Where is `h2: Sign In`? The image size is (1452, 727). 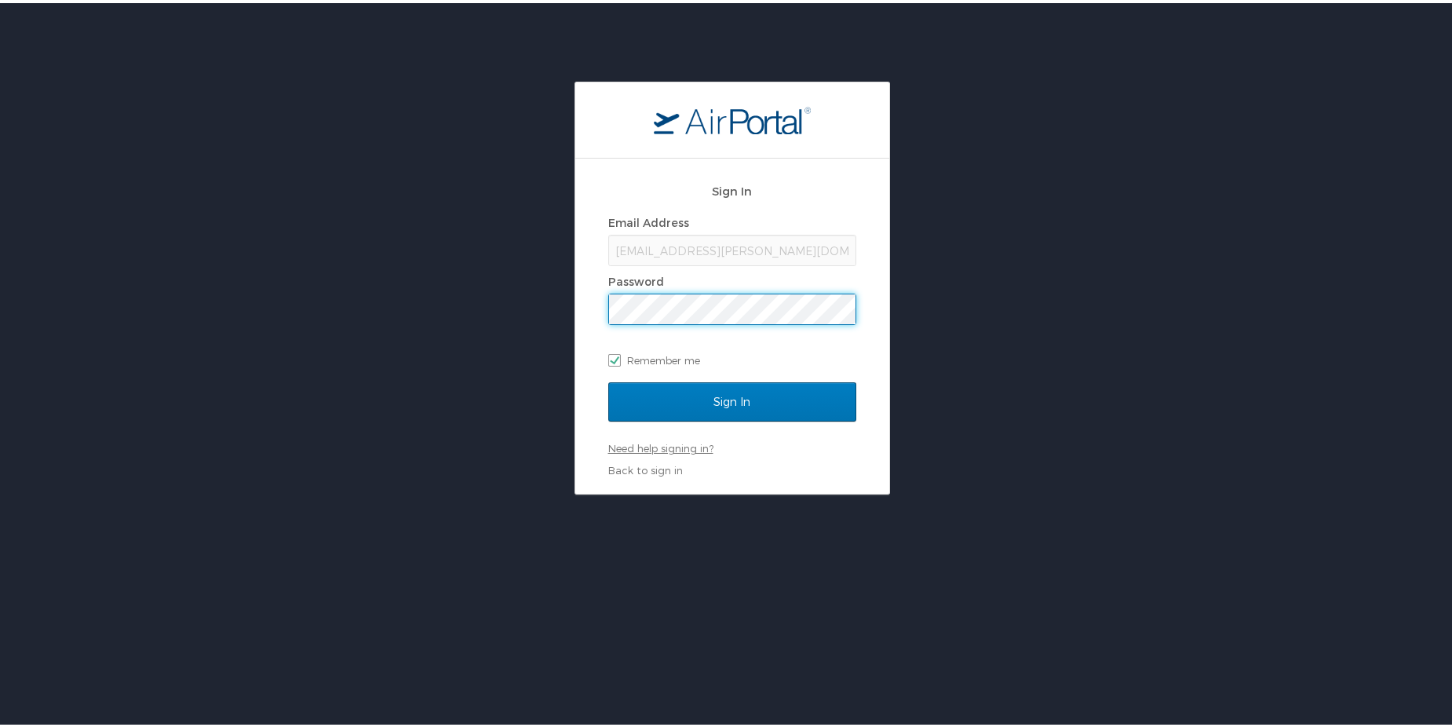 h2: Sign In is located at coordinates (732, 188).